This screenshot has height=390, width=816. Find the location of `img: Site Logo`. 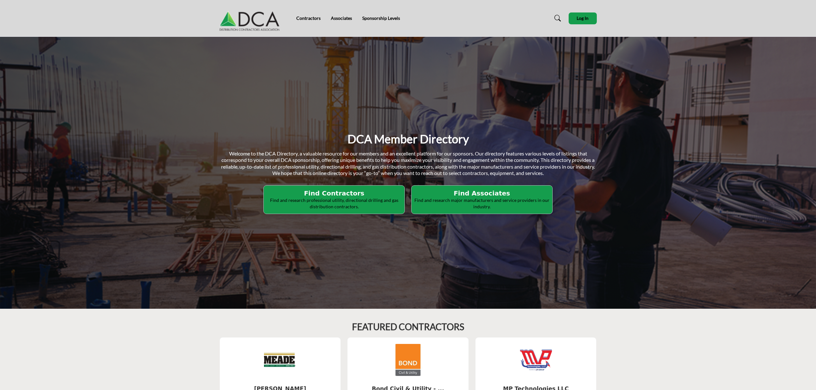

img: Site Logo is located at coordinates (251, 18).